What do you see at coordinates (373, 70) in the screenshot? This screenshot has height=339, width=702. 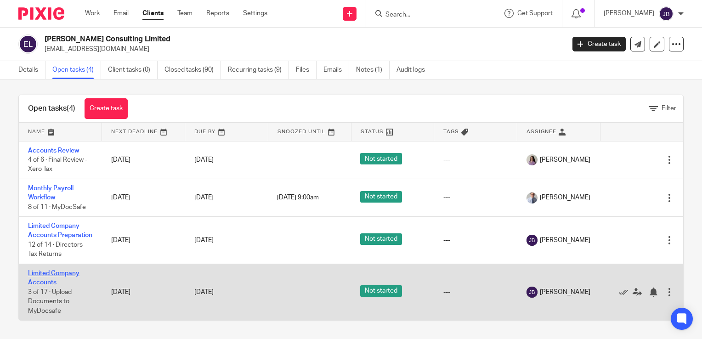 I see `a: Notes (1)` at bounding box center [373, 70].